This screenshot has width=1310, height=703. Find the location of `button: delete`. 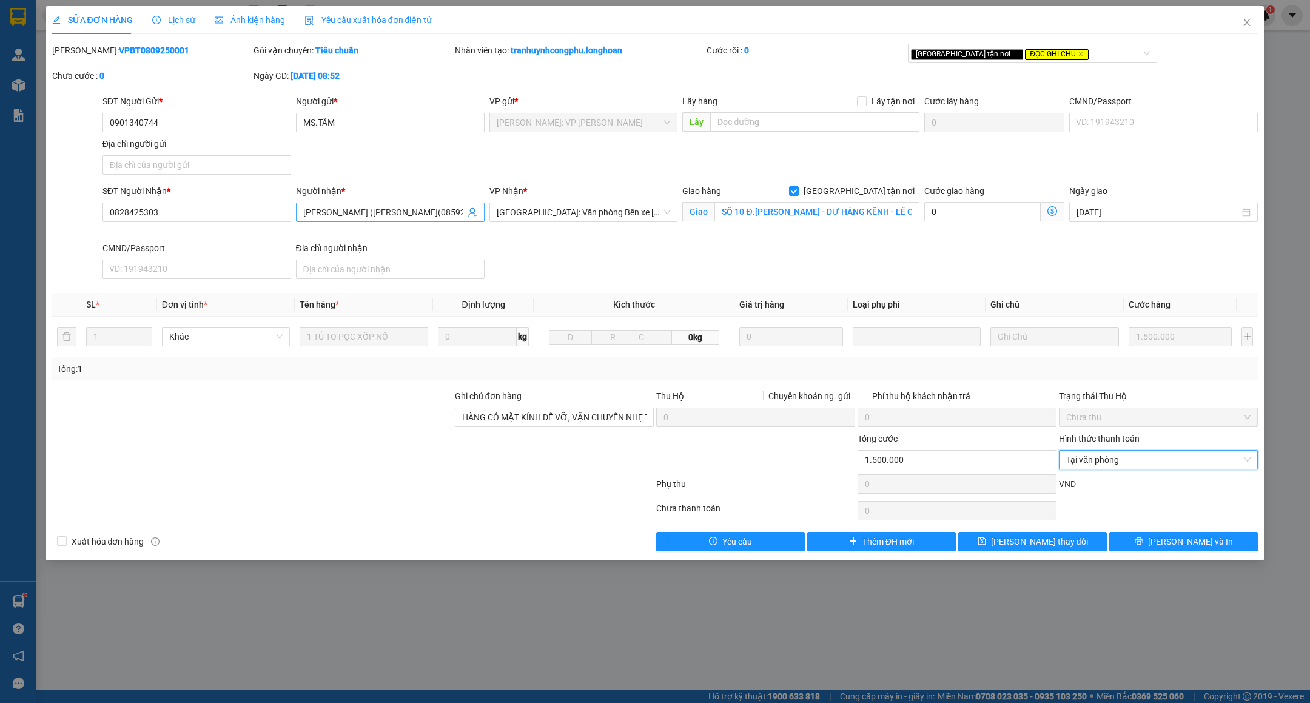

button: delete is located at coordinates (67, 336).